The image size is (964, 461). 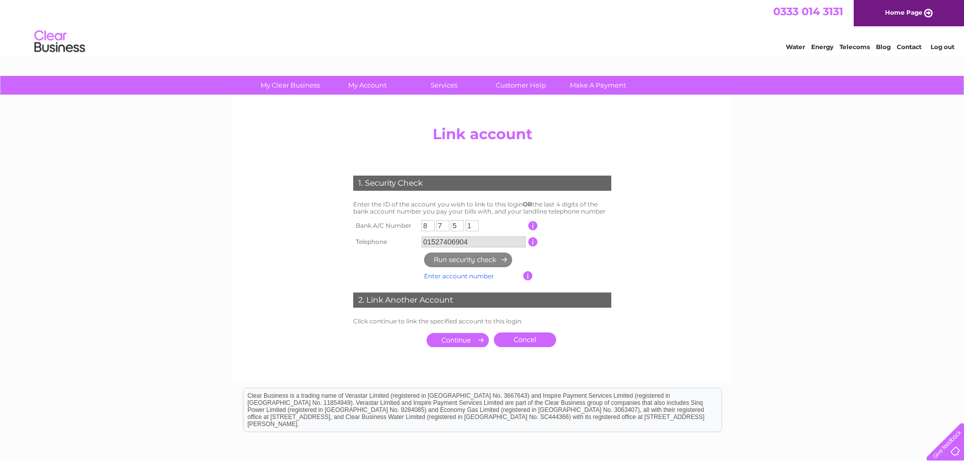 What do you see at coordinates (444, 85) in the screenshot?
I see `a: Services` at bounding box center [444, 85].